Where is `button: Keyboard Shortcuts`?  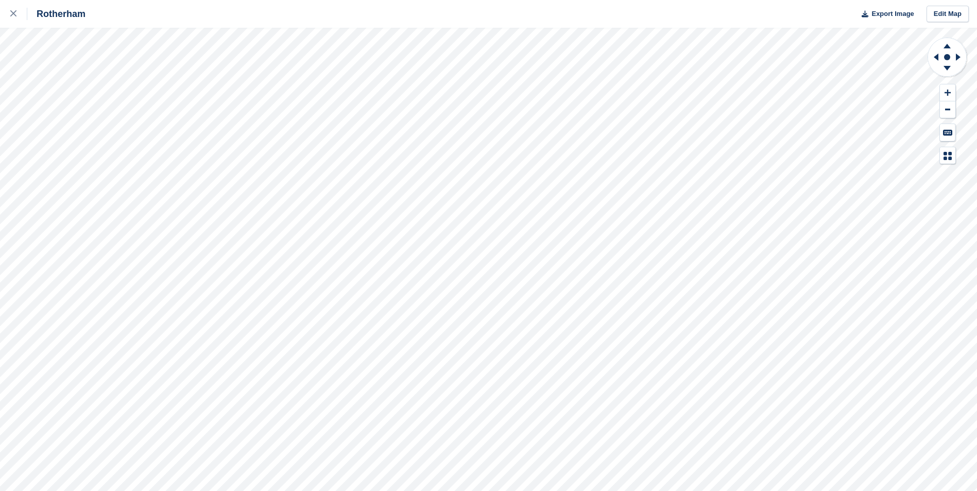
button: Keyboard Shortcuts is located at coordinates (948, 132).